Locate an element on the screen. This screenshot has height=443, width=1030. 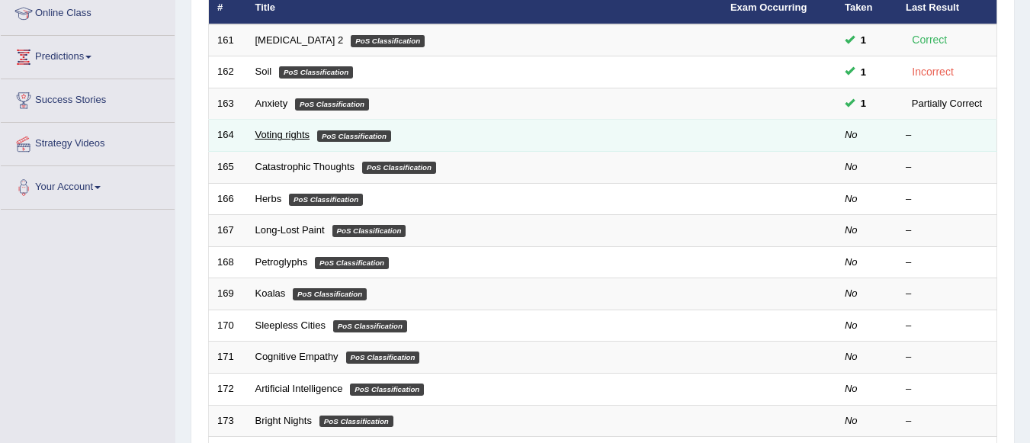
div: Incorrect is located at coordinates (933, 72).